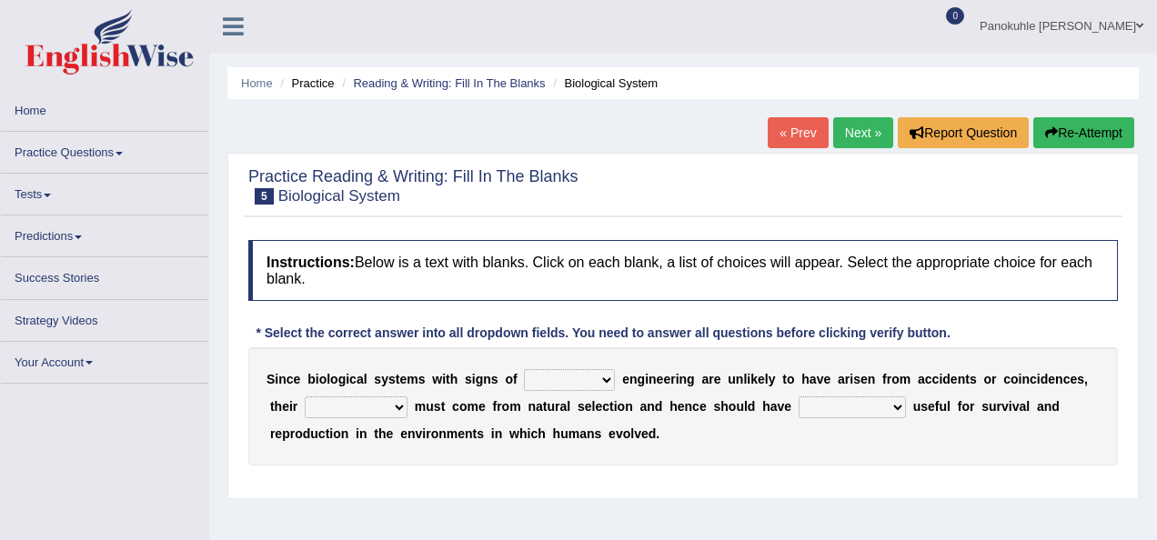 The height and width of the screenshot is (540, 1157). What do you see at coordinates (305, 83) in the screenshot?
I see `li: Practice` at bounding box center [305, 83].